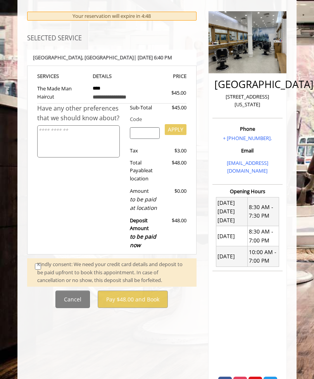  What do you see at coordinates (62, 92) in the screenshot?
I see `td: The Made Man Haircut` at bounding box center [62, 92].